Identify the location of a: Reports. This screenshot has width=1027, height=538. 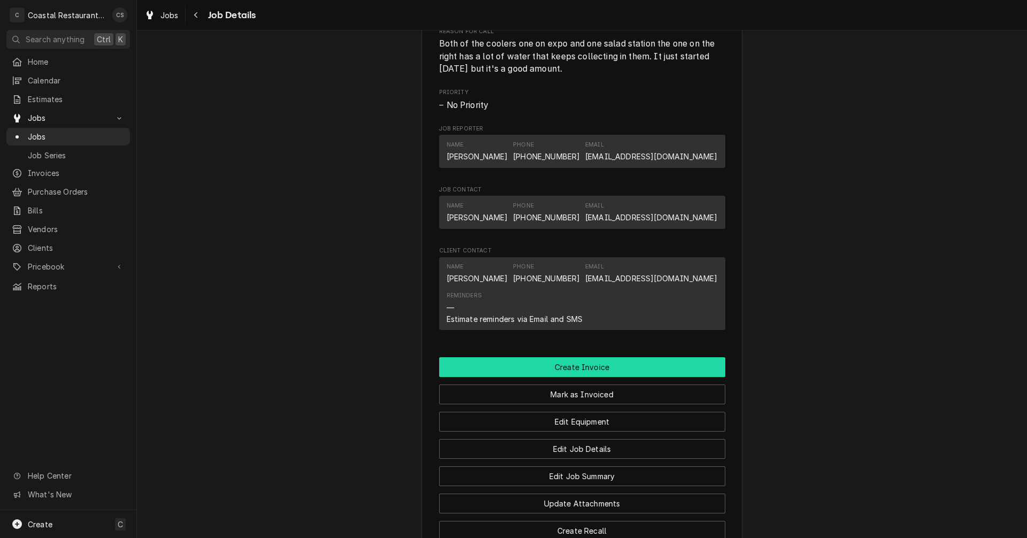
(68, 286).